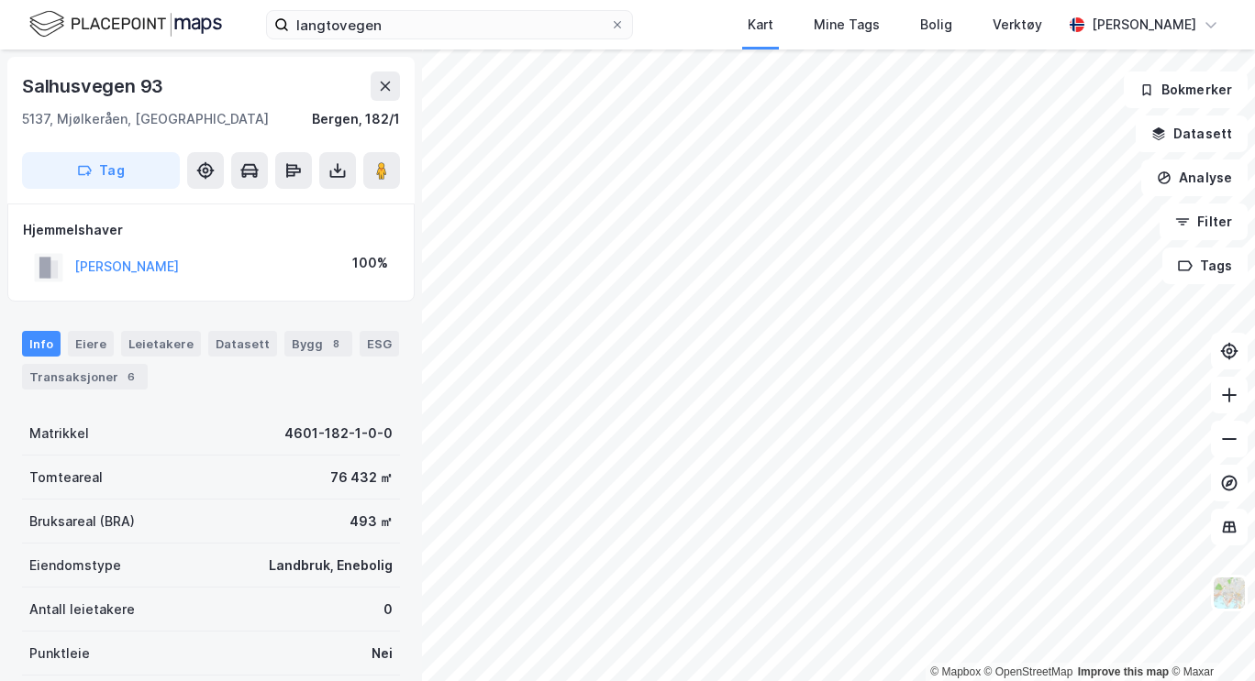  I want to click on div: Hjemmelshaver, so click(211, 230).